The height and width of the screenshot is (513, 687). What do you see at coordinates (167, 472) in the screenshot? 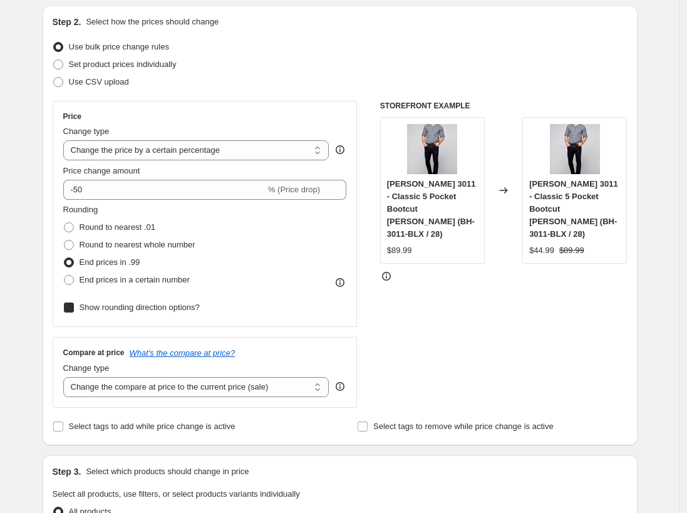
I see `p: Select which products should change in price` at bounding box center [167, 472].